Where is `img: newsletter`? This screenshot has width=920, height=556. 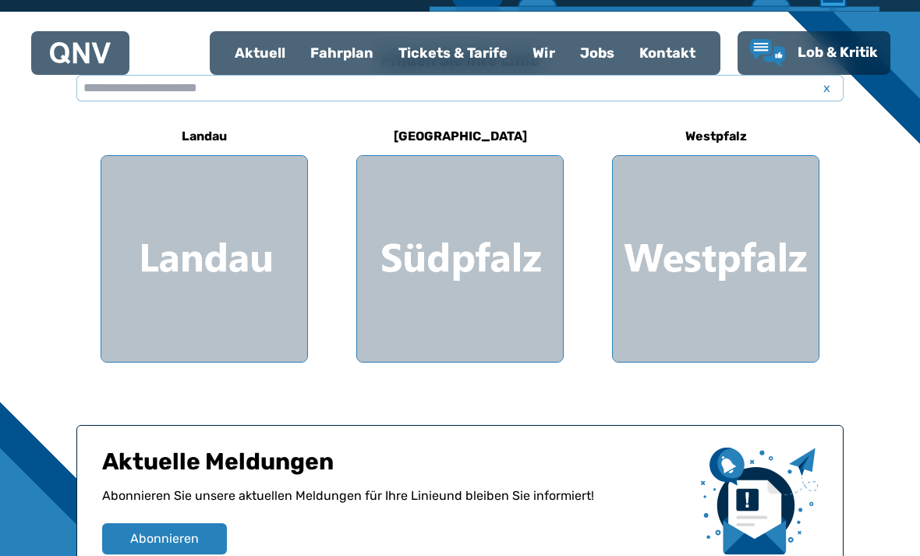
img: newsletter is located at coordinates (759, 501).